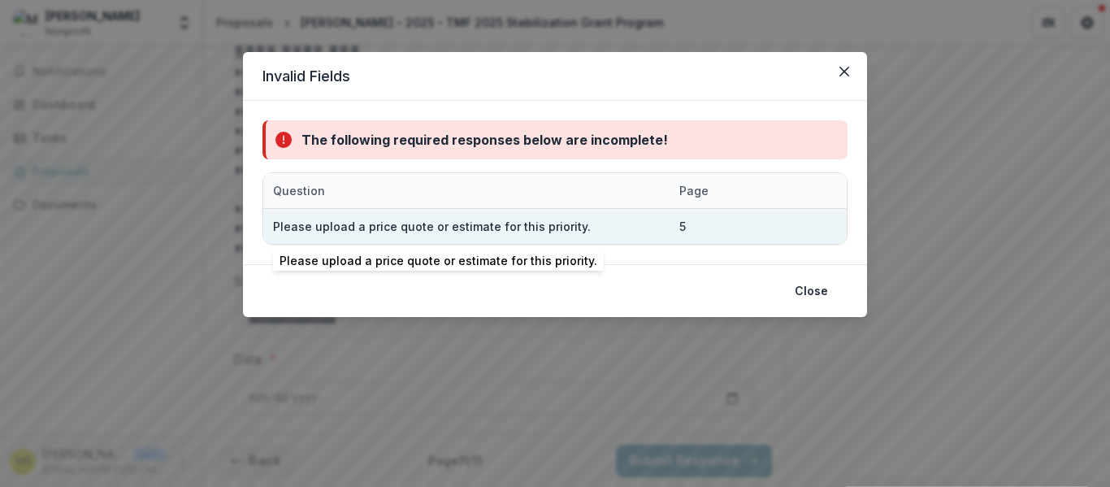  Describe the element at coordinates (432, 226) in the screenshot. I see `div: Please upload a price quote or estimate for this priority.` at that location.